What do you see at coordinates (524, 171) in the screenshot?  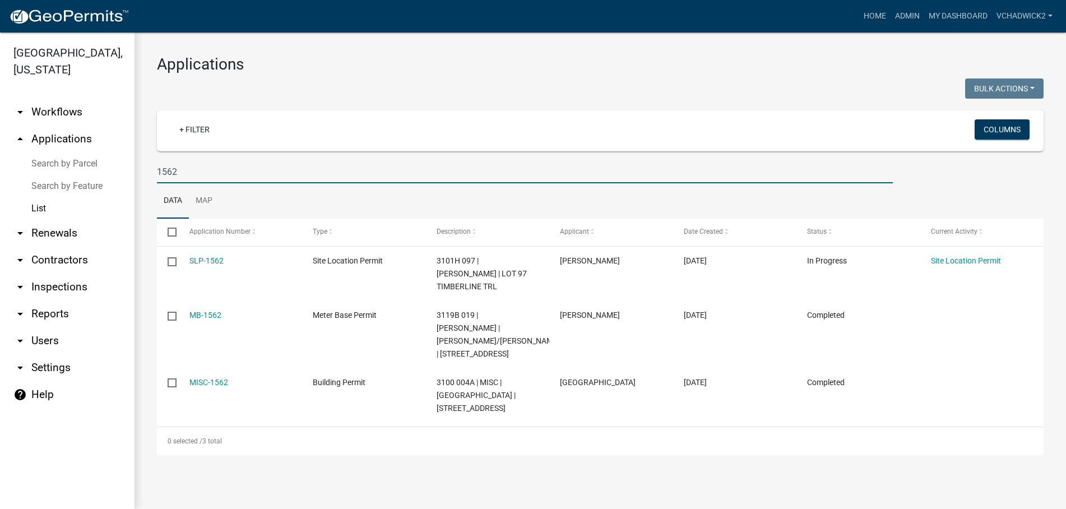 I see `input: Search for applications` at bounding box center [524, 171].